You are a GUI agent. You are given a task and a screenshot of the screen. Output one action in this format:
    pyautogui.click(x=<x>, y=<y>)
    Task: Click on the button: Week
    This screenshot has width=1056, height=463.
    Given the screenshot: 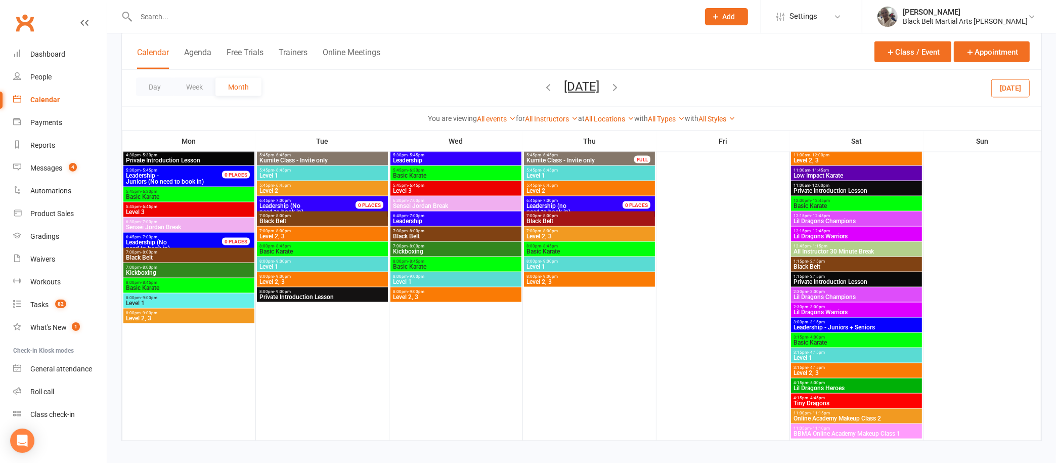 What is the action you would take?
    pyautogui.click(x=194, y=87)
    